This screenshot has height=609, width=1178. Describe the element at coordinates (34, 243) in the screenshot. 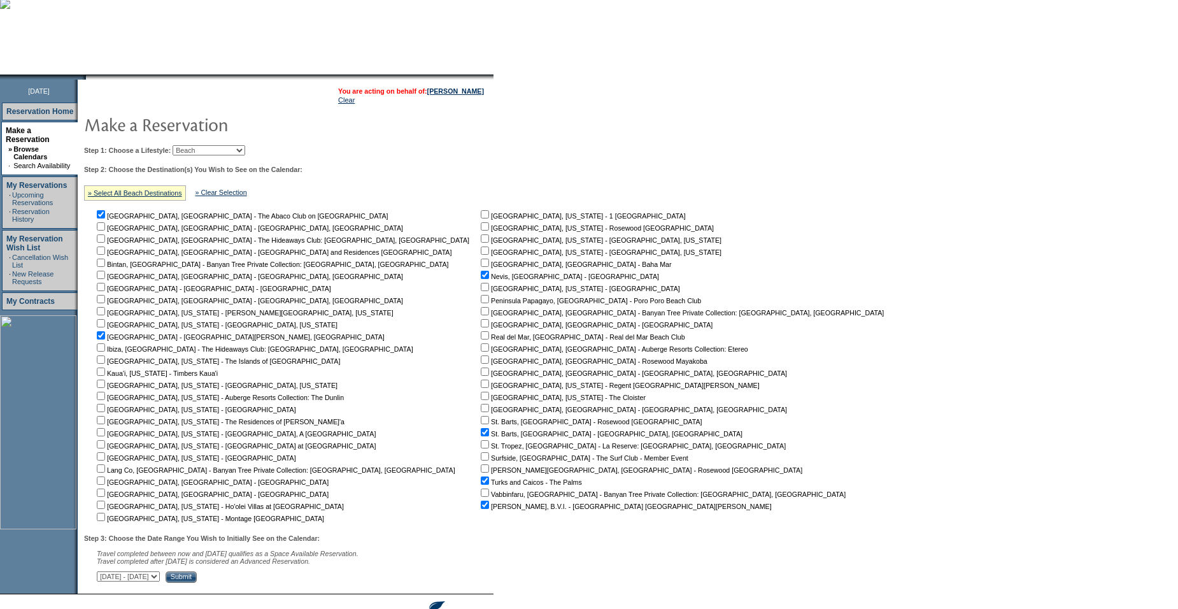

I see `a: My Reservation Wish List` at that location.